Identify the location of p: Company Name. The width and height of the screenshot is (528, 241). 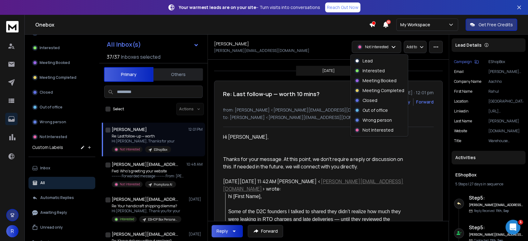
(468, 82).